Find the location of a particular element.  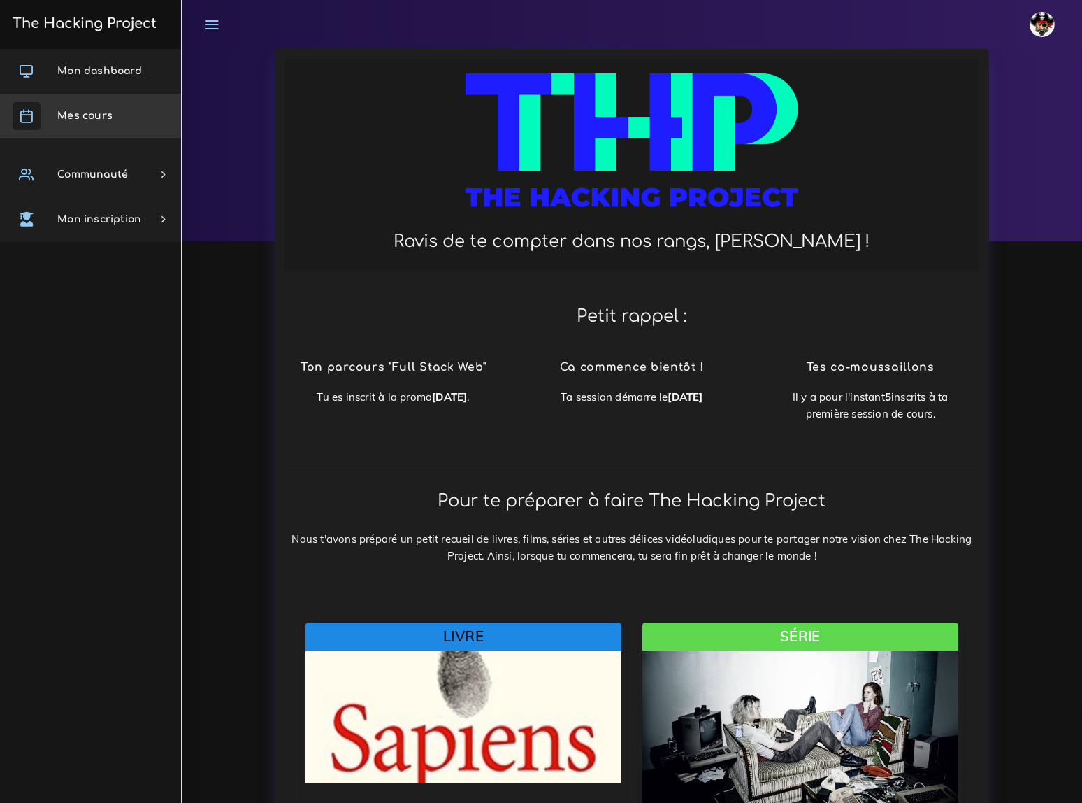

img: card image cap is located at coordinates (464, 717).